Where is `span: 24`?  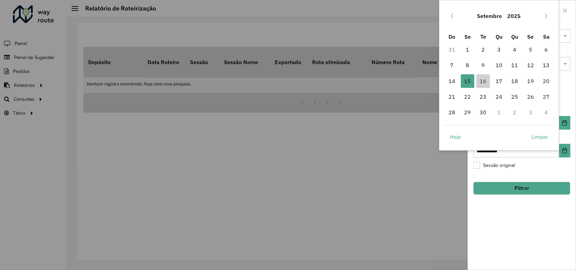 span: 24 is located at coordinates (499, 97).